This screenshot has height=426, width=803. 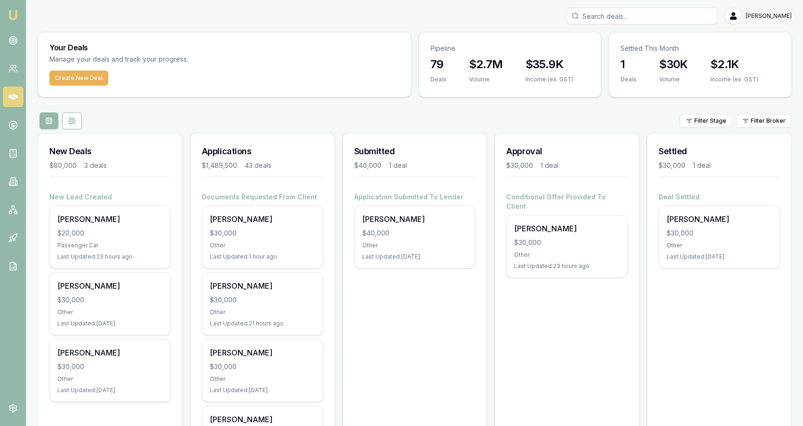 What do you see at coordinates (110, 197) in the screenshot?
I see `h4: New Lead Created` at bounding box center [110, 197].